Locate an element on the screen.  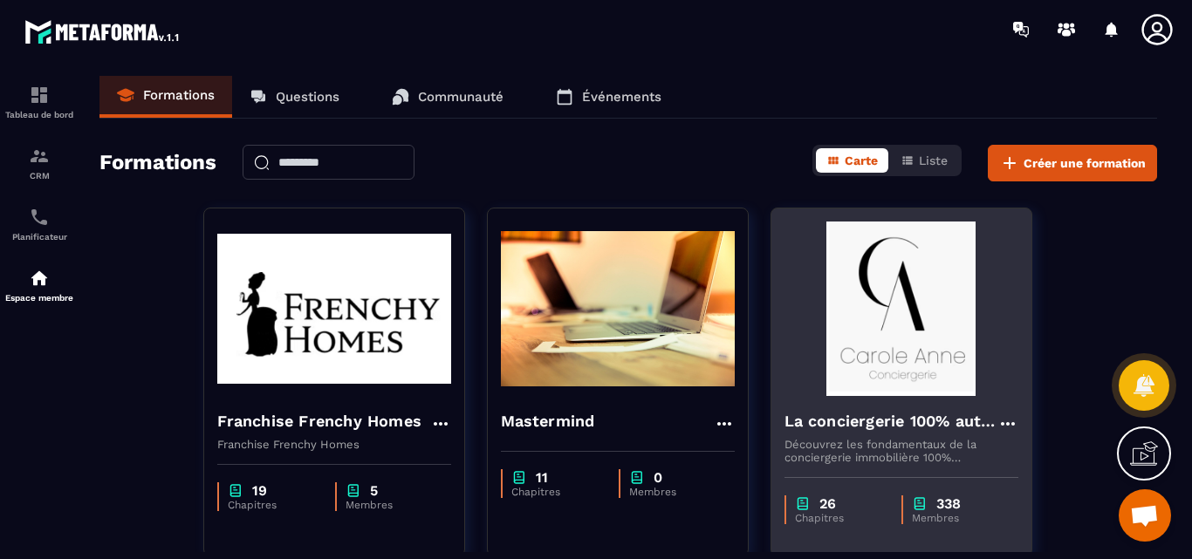
p: 19 is located at coordinates (259, 490).